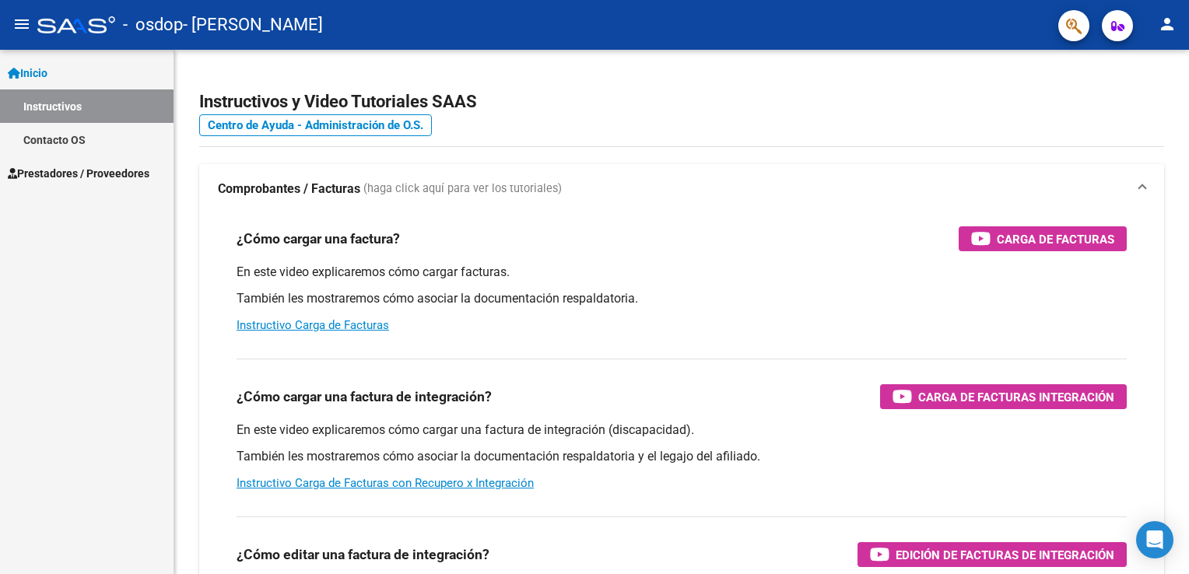 The image size is (1189, 574). Describe the element at coordinates (313, 325) in the screenshot. I see `a: Instructivo Carga de Facturas` at that location.